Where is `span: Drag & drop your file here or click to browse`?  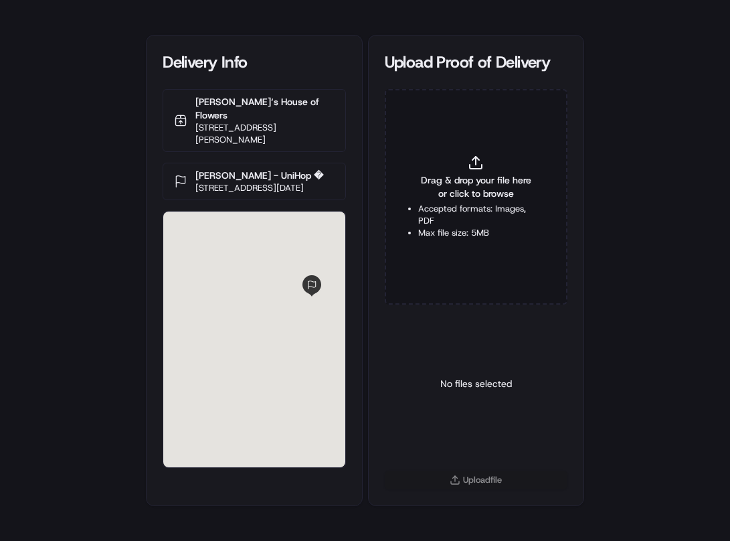
span: Drag & drop your file here or click to browse is located at coordinates (476, 187).